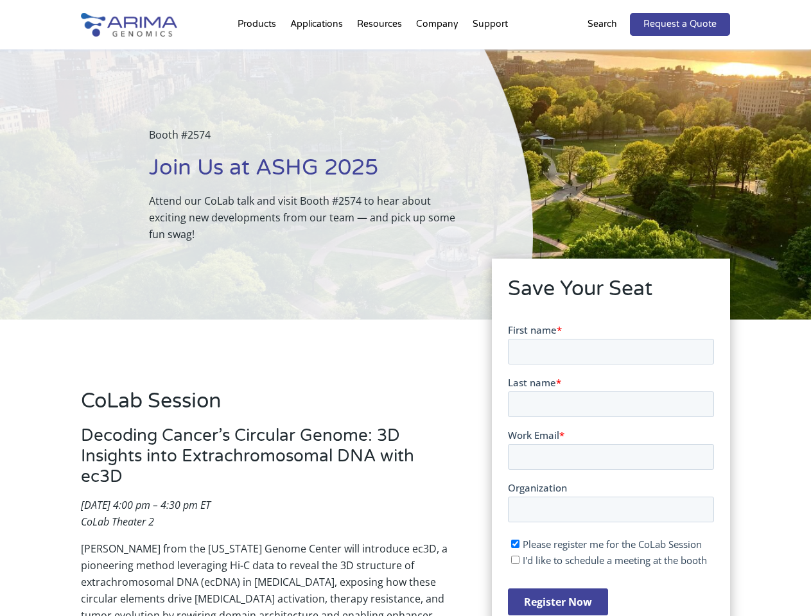 The width and height of the screenshot is (811, 616). I want to click on h2: CoLab Session, so click(268, 406).